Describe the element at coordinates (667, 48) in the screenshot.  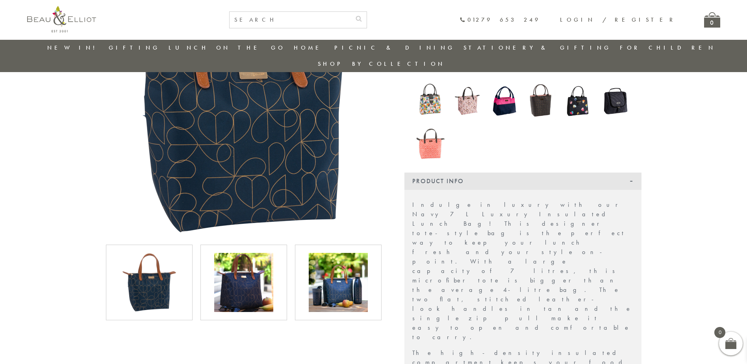
I see `a: For Children` at that location.